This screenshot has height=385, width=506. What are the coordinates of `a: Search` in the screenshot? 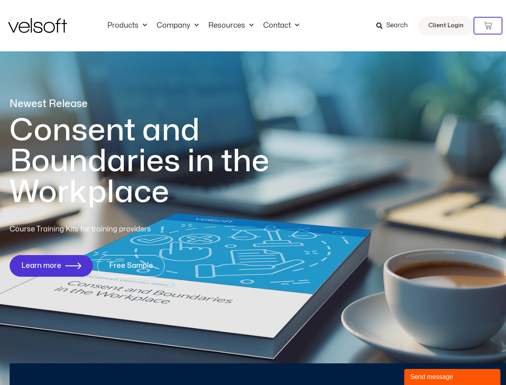 It's located at (395, 26).